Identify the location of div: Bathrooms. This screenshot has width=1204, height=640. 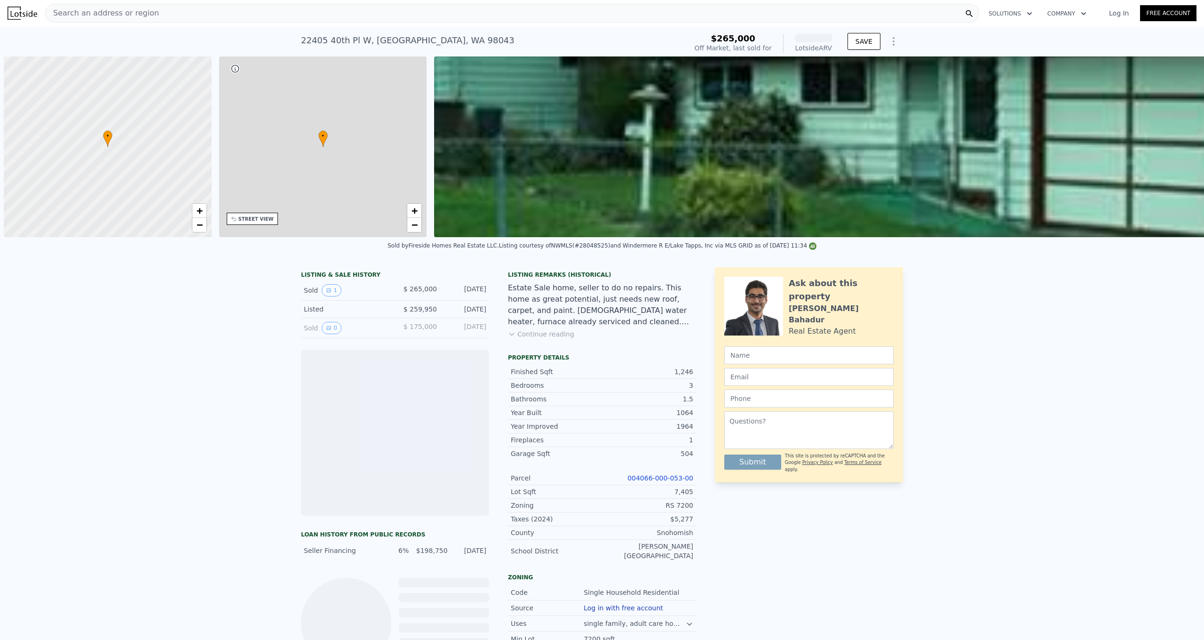
(557, 399).